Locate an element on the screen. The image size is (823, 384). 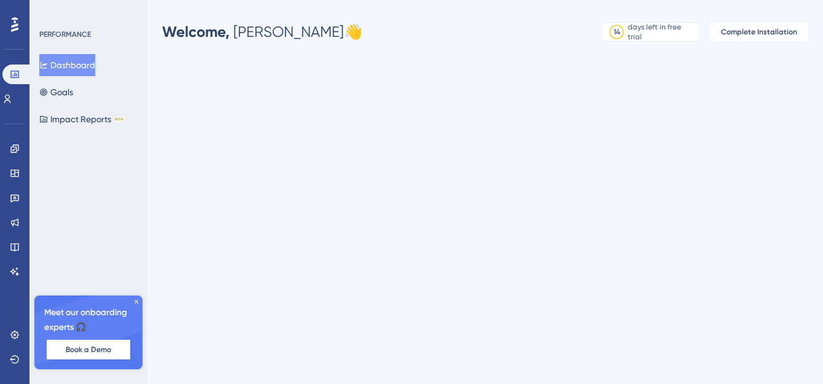
button: Complete Installation is located at coordinates (759, 32).